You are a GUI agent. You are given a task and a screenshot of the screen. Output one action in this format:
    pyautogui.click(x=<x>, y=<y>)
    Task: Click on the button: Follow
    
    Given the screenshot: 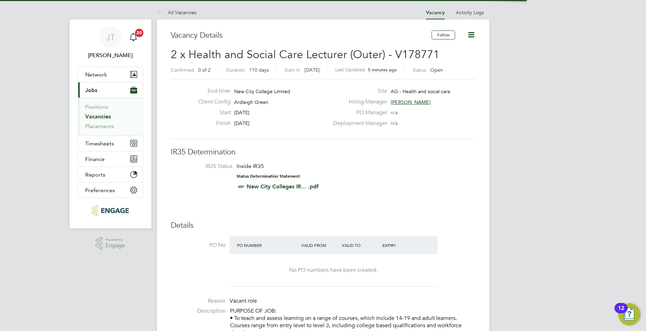 What is the action you would take?
    pyautogui.click(x=444, y=35)
    